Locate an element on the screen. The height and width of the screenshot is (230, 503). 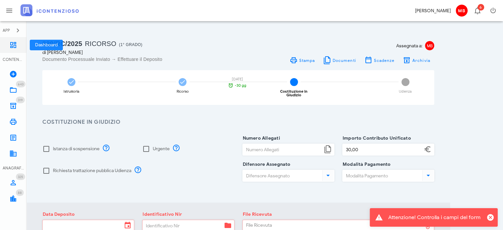
a: Stampa is located at coordinates (302, 60).